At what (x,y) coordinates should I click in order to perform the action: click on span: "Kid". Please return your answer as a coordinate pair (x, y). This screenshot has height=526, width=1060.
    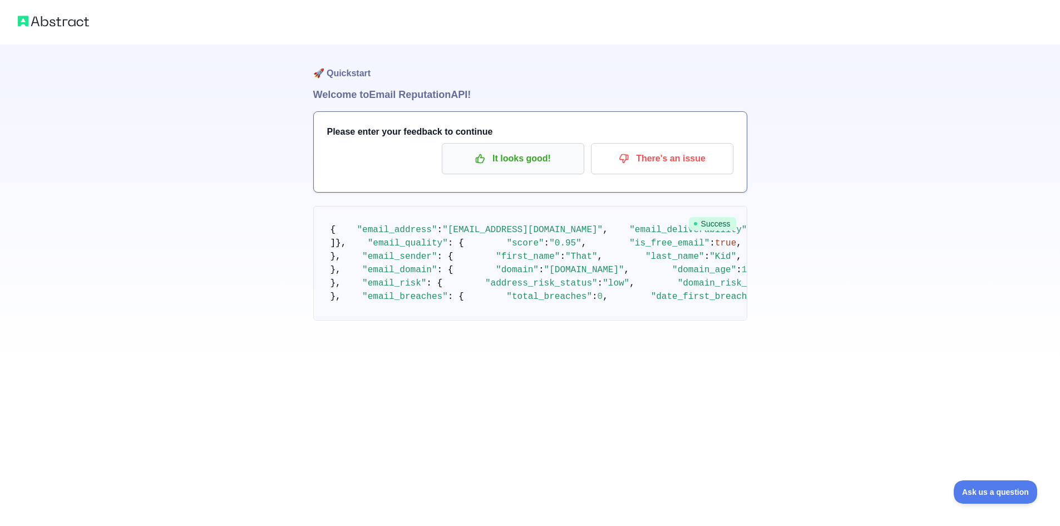
    Looking at the image, I should click on (723, 257).